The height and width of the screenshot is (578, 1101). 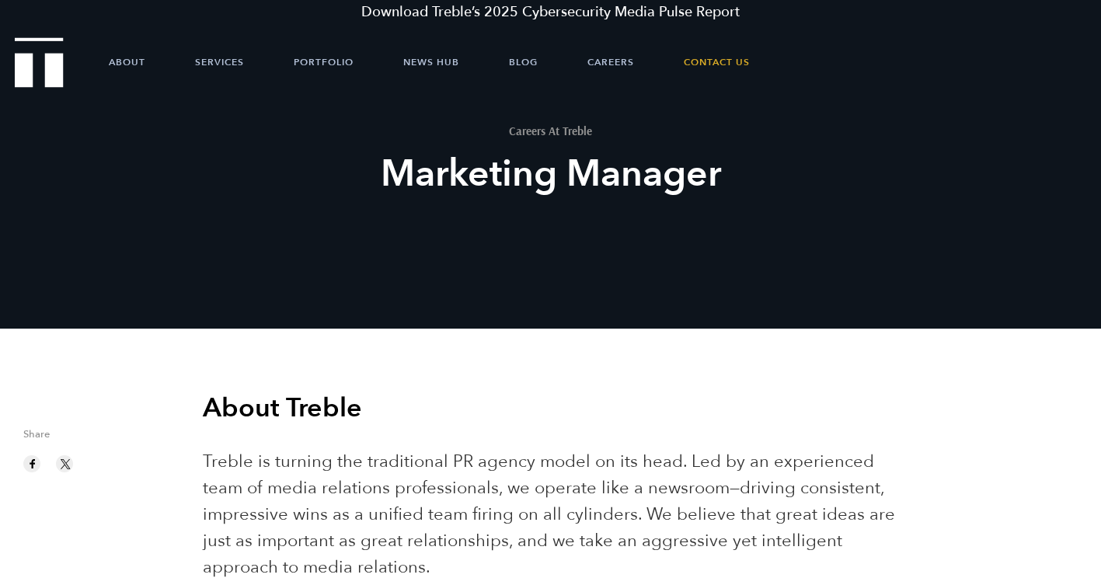 I want to click on h2: Marketing Manager, so click(x=551, y=174).